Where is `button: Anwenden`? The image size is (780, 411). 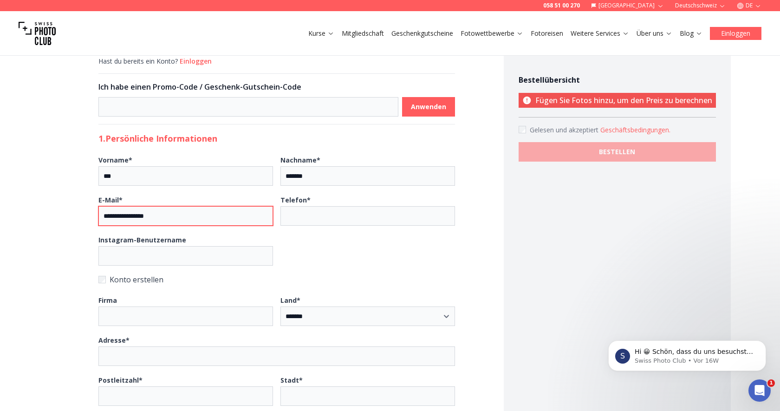 button: Anwenden is located at coordinates (429, 107).